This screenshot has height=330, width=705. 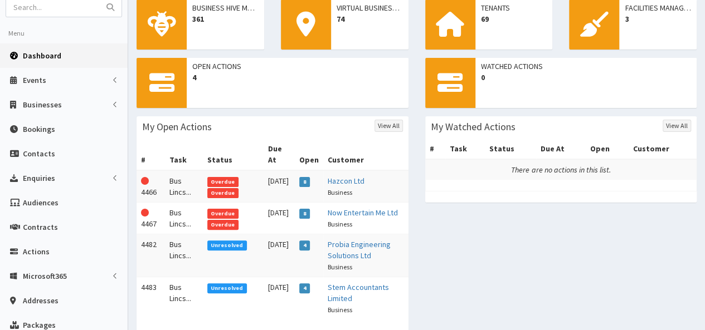 I want to click on i: There are no actions in this list., so click(x=561, y=170).